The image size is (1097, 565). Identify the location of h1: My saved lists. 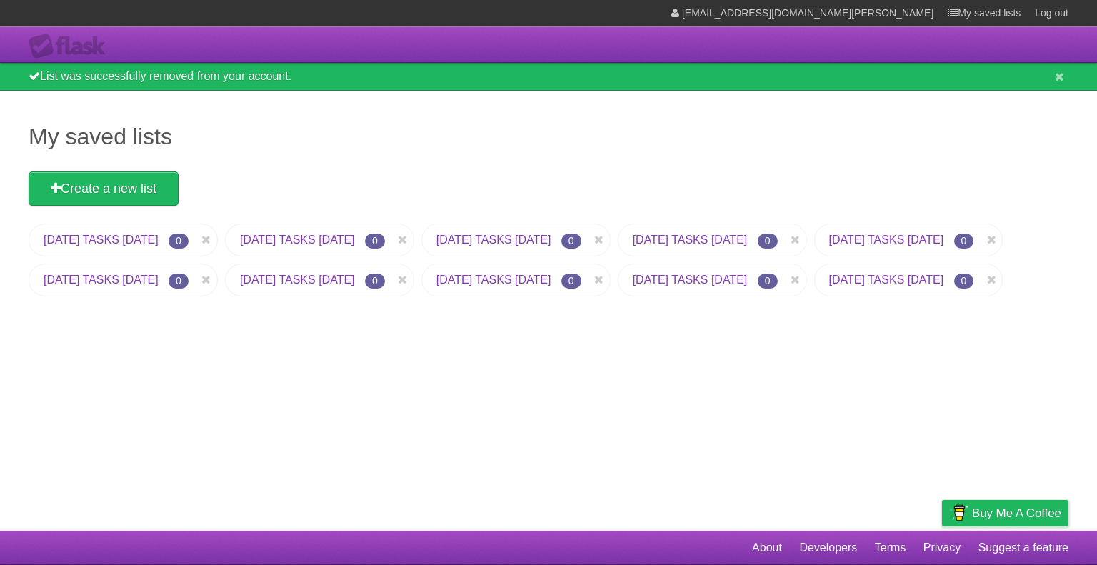
(549, 136).